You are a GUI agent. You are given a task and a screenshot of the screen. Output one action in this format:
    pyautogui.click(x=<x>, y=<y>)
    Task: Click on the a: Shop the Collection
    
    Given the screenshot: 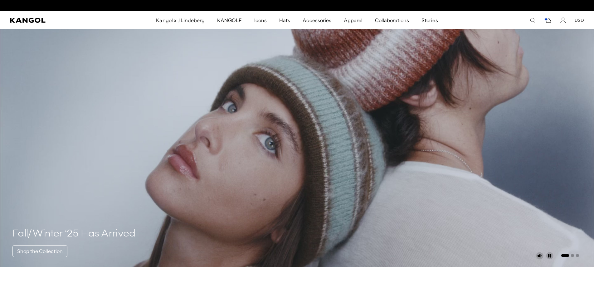 What is the action you would take?
    pyautogui.click(x=40, y=251)
    